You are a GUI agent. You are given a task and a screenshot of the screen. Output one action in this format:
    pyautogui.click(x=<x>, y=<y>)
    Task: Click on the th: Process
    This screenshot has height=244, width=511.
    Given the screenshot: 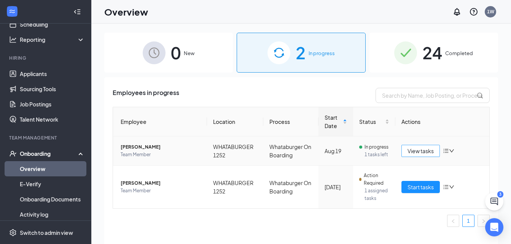 What is the action you would take?
    pyautogui.click(x=290, y=122)
    